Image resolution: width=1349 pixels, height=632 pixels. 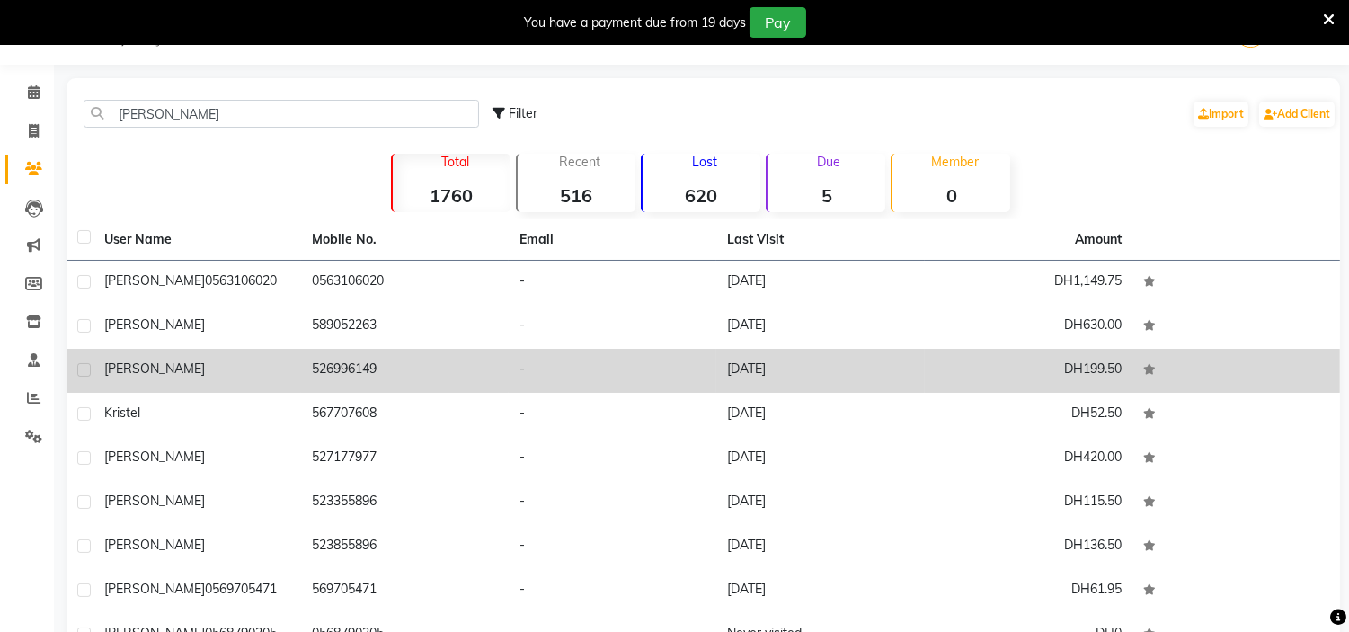 What do you see at coordinates (404, 414) in the screenshot?
I see `td: 567707608` at bounding box center [404, 414].